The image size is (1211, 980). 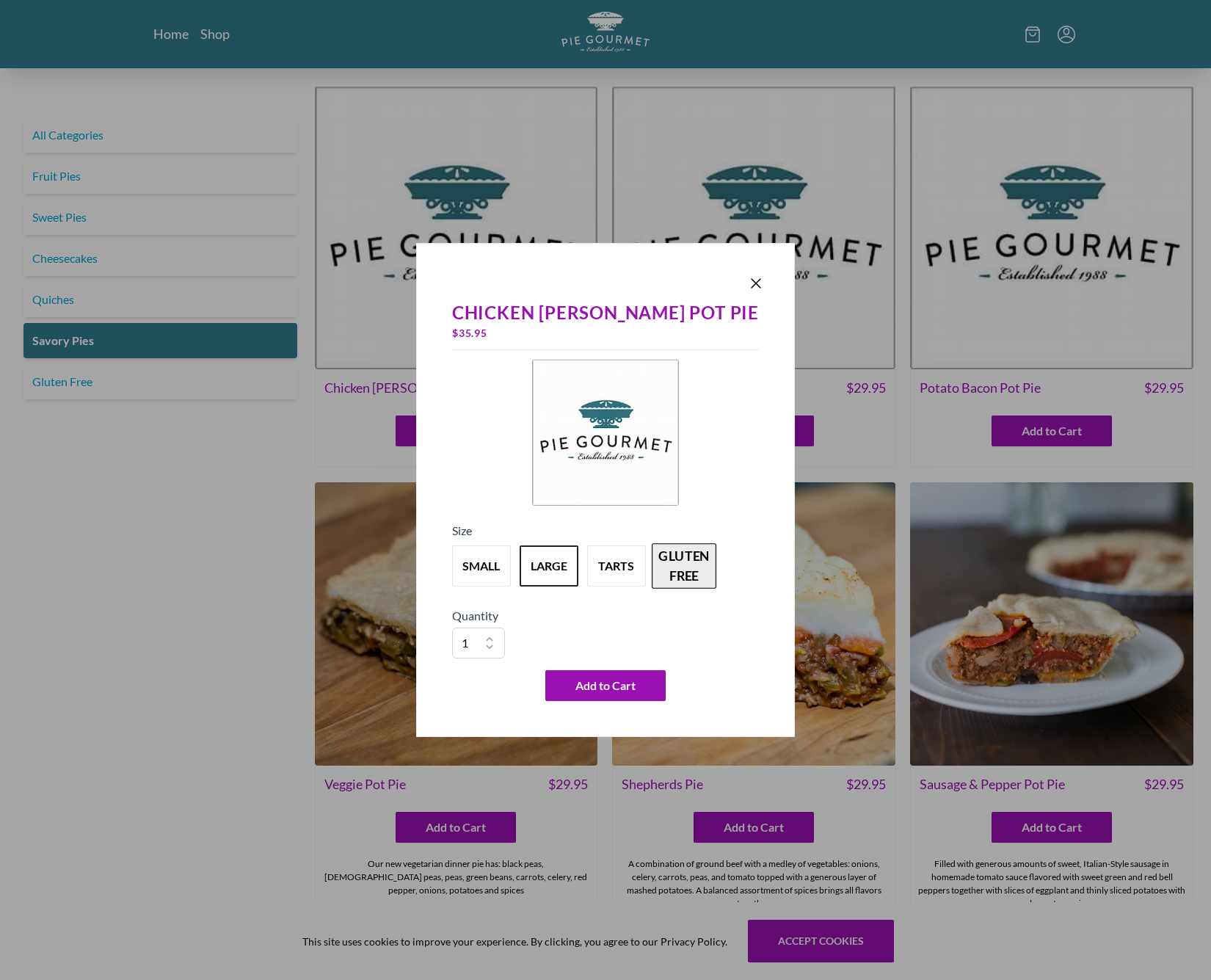 What do you see at coordinates (756, 283) in the screenshot?
I see `button: Close panel` at bounding box center [756, 283].